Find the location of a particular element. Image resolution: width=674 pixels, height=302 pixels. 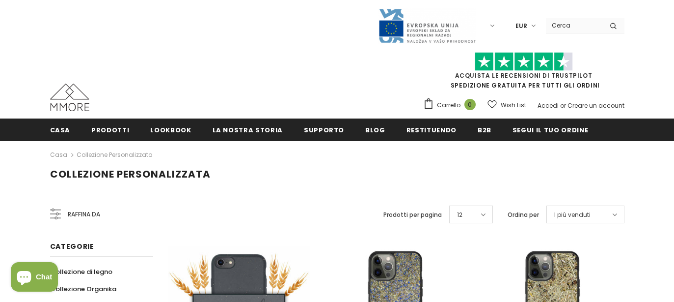

a: Wish List is located at coordinates (507, 105).